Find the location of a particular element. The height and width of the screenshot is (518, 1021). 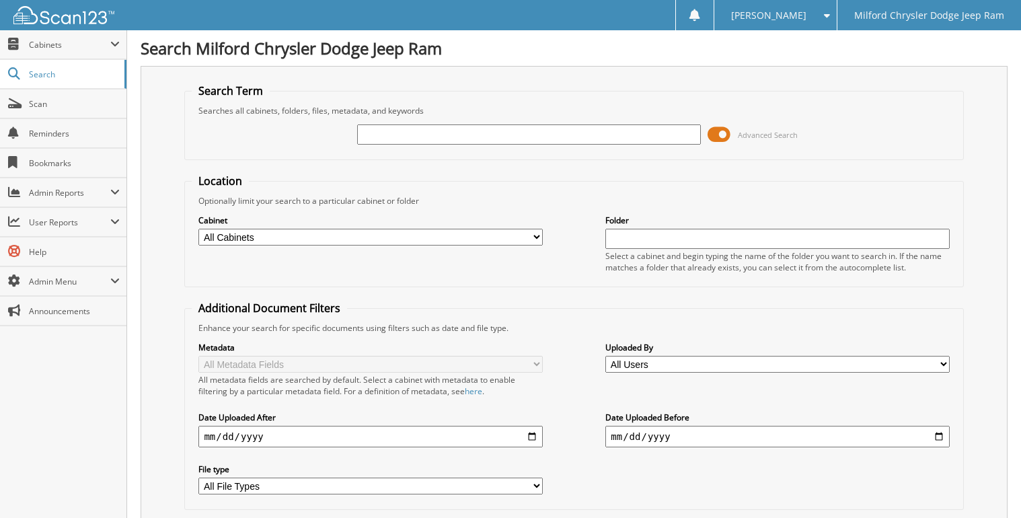

span: Admin Reports is located at coordinates (69, 192).